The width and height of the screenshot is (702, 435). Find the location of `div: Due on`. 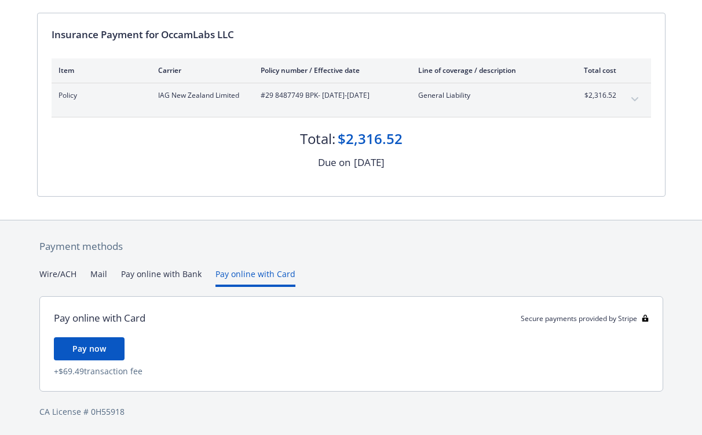

div: Due on is located at coordinates (334, 163).